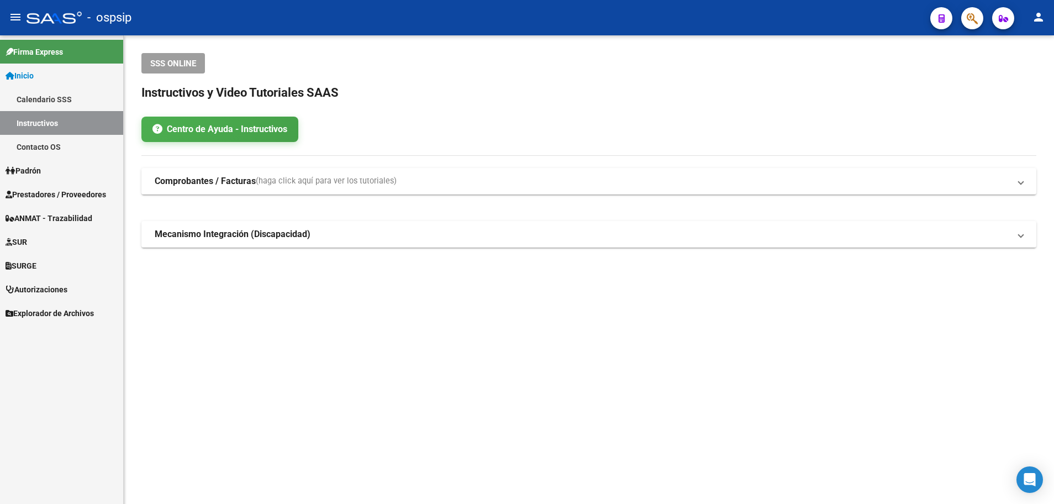  What do you see at coordinates (173, 64) in the screenshot?
I see `span: SSS ONLINE` at bounding box center [173, 64].